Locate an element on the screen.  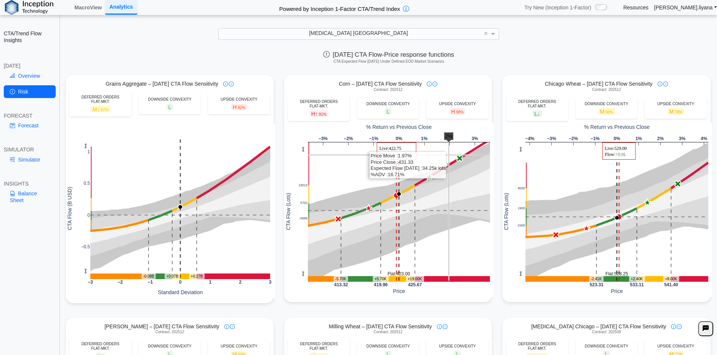
span: 67% is located at coordinates (105, 110).